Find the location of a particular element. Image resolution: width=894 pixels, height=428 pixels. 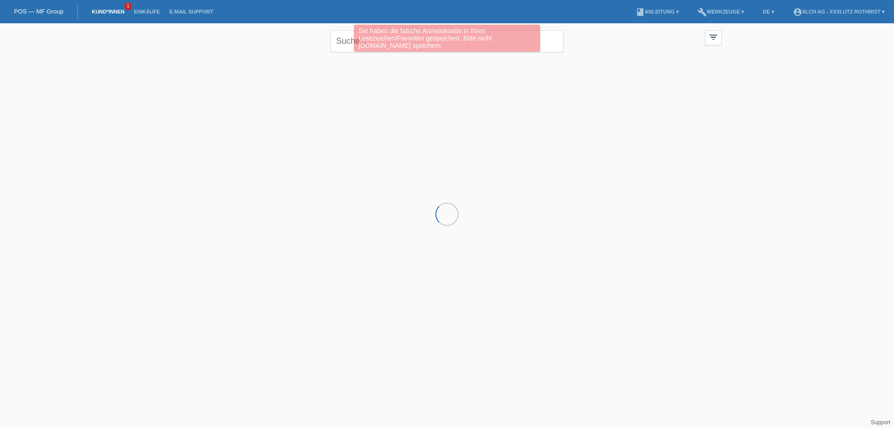

a: Einkäufe is located at coordinates (147, 12).